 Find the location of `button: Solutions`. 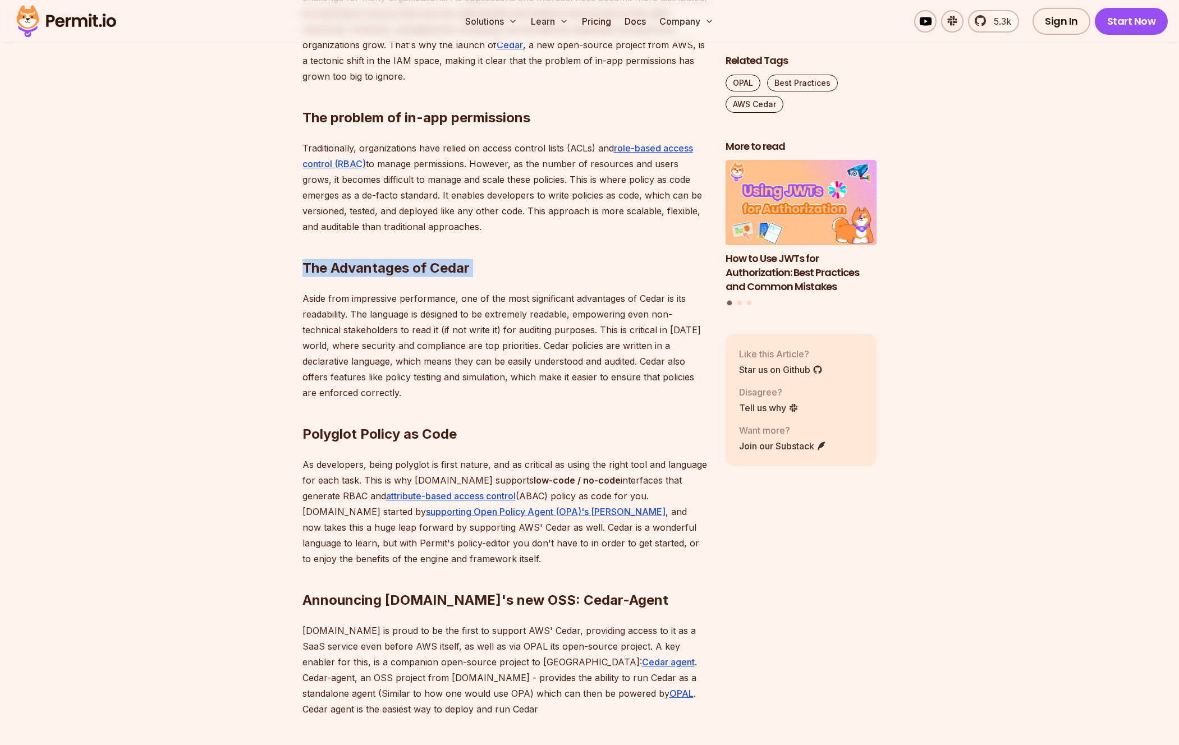

button: Solutions is located at coordinates (491, 21).